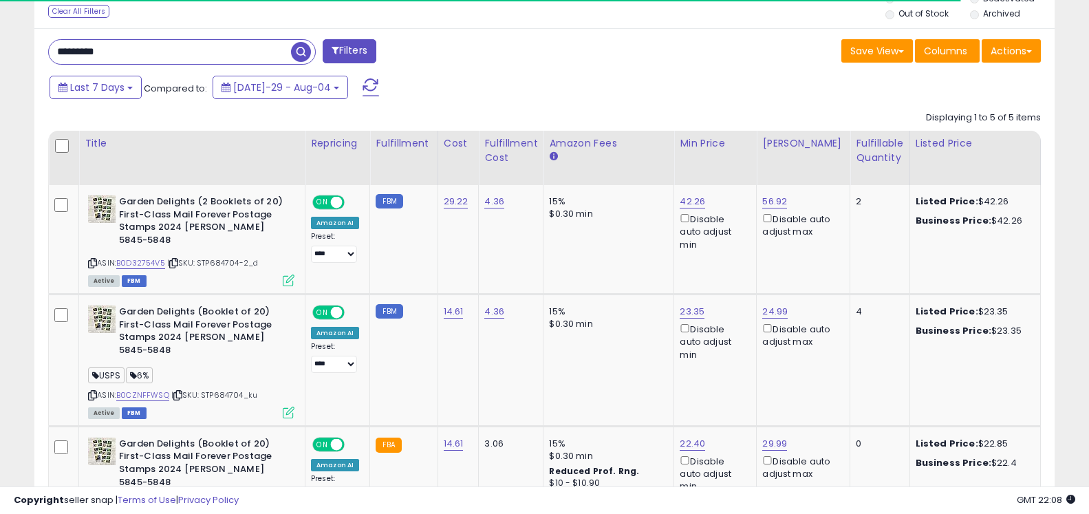 Image resolution: width=1089 pixels, height=514 pixels. What do you see at coordinates (97, 87) in the screenshot?
I see `span: Last 7 Days` at bounding box center [97, 87].